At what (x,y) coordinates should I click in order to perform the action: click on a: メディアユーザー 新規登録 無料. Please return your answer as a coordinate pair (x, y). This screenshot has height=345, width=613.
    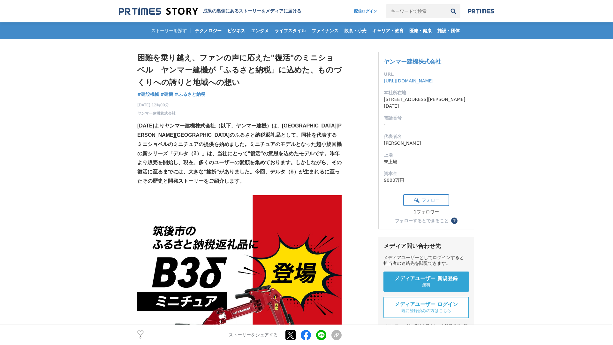
    Looking at the image, I should click on (426, 281).